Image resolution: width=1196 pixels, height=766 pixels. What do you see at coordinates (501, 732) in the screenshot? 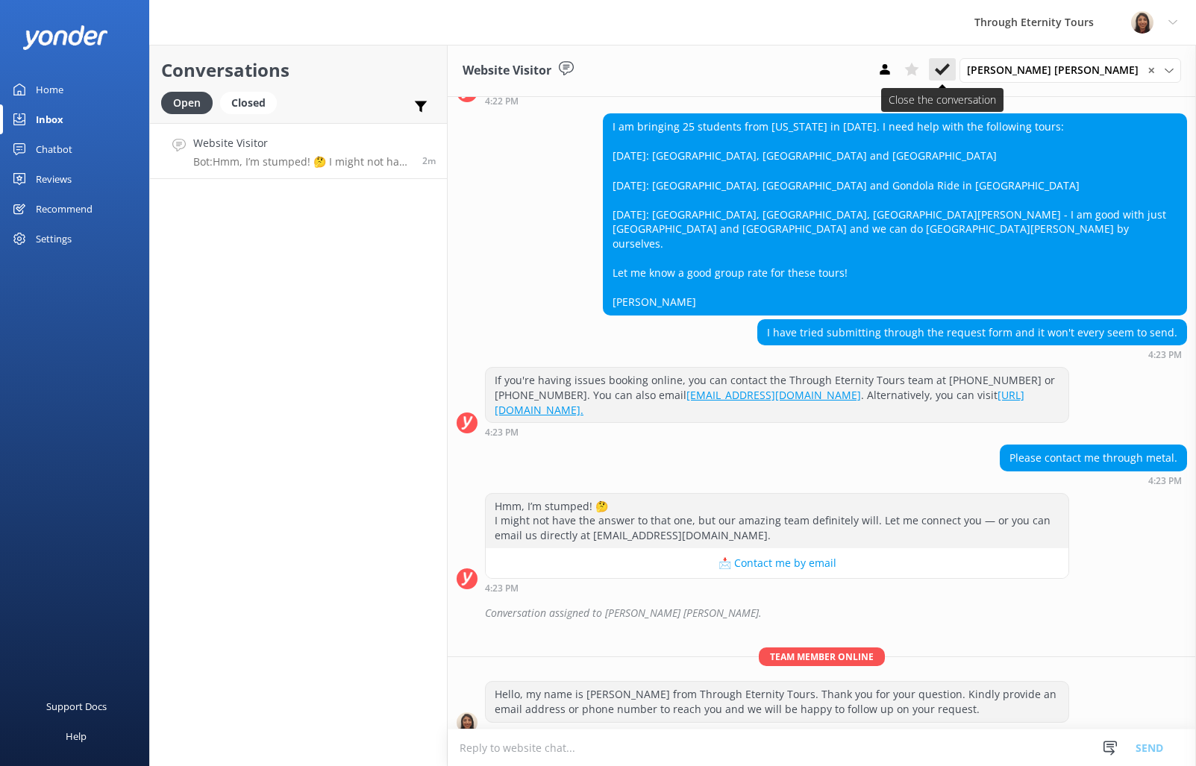
I see `strong: 4:25 PM` at bounding box center [501, 732].